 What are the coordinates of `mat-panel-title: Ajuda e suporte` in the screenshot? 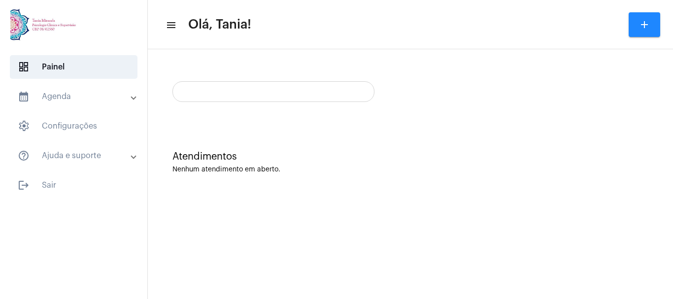 It's located at (74, 156).